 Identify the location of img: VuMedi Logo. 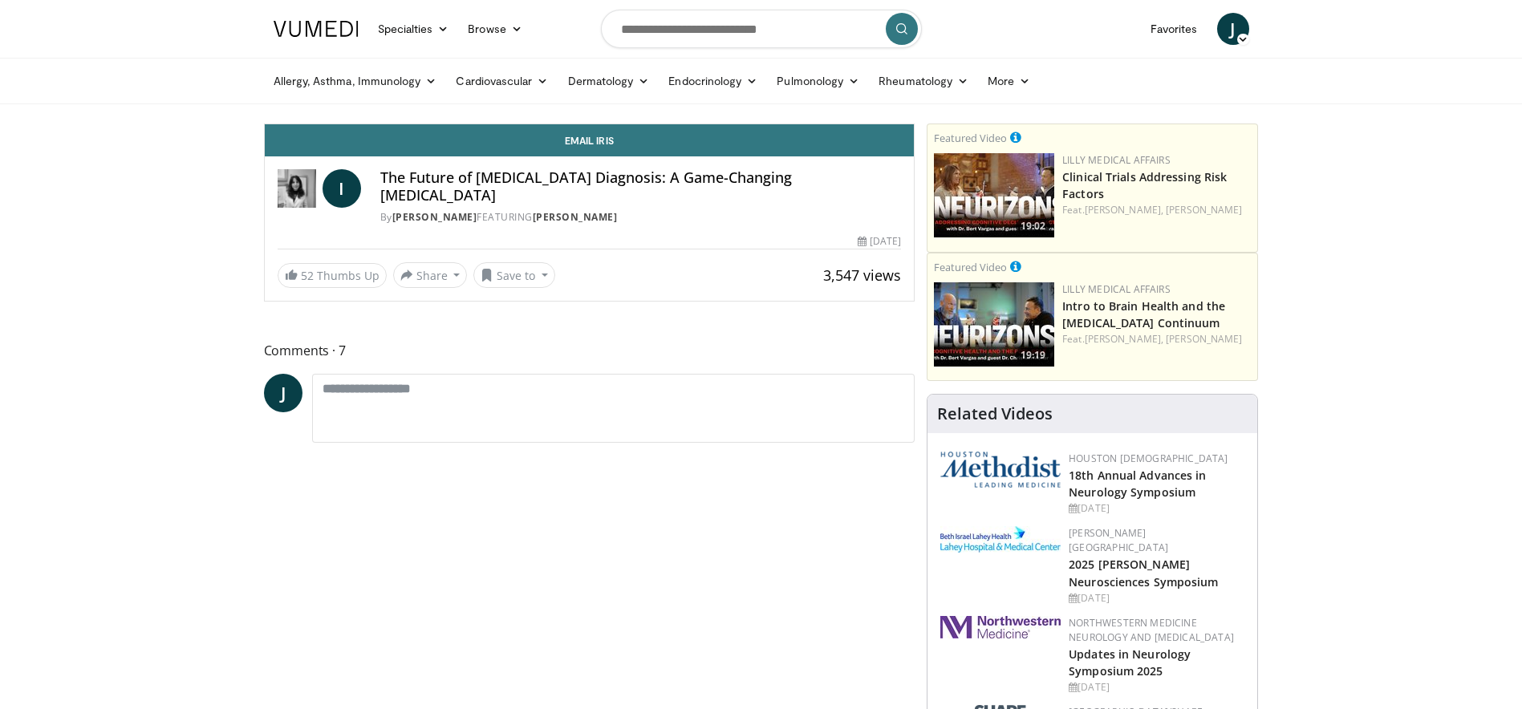
(316, 29).